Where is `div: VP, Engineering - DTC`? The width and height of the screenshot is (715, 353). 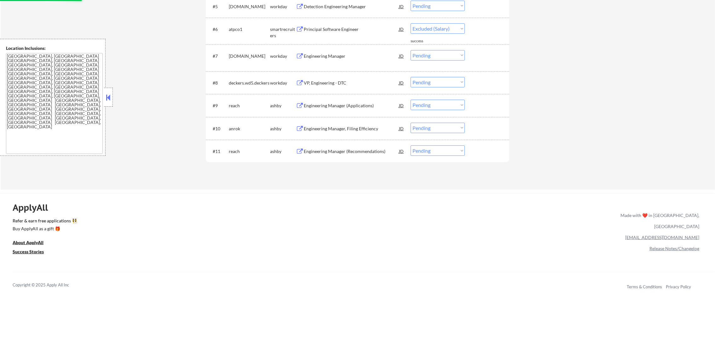 div: VP, Engineering - DTC is located at coordinates (351, 83).